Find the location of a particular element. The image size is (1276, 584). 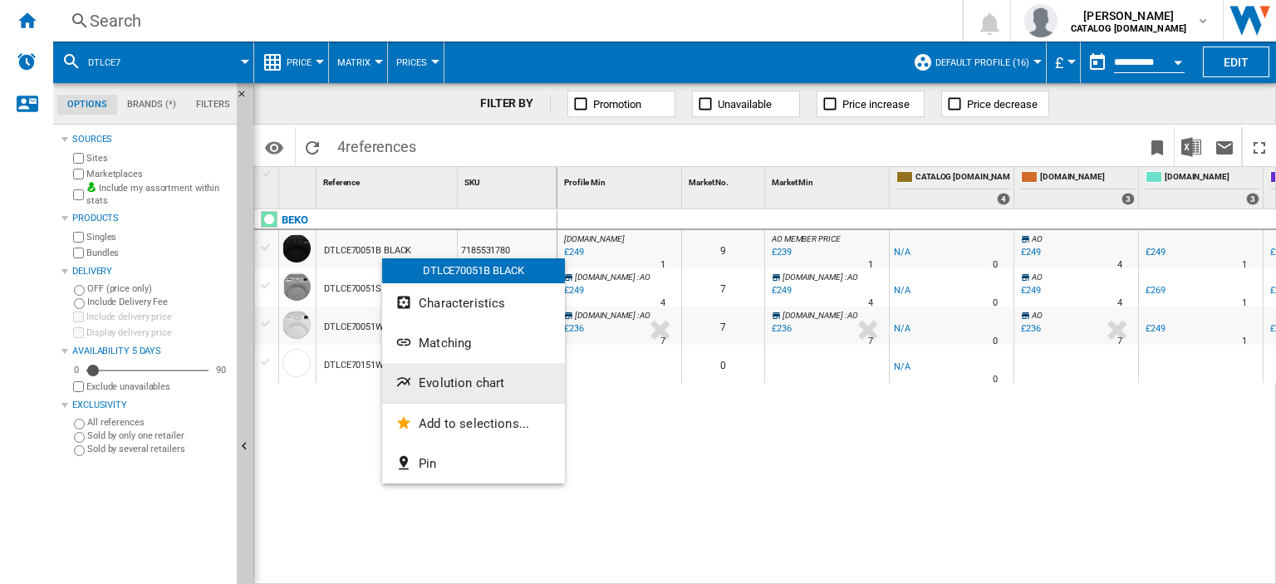

div: DTLCE70051B BLACK is located at coordinates (473, 271).